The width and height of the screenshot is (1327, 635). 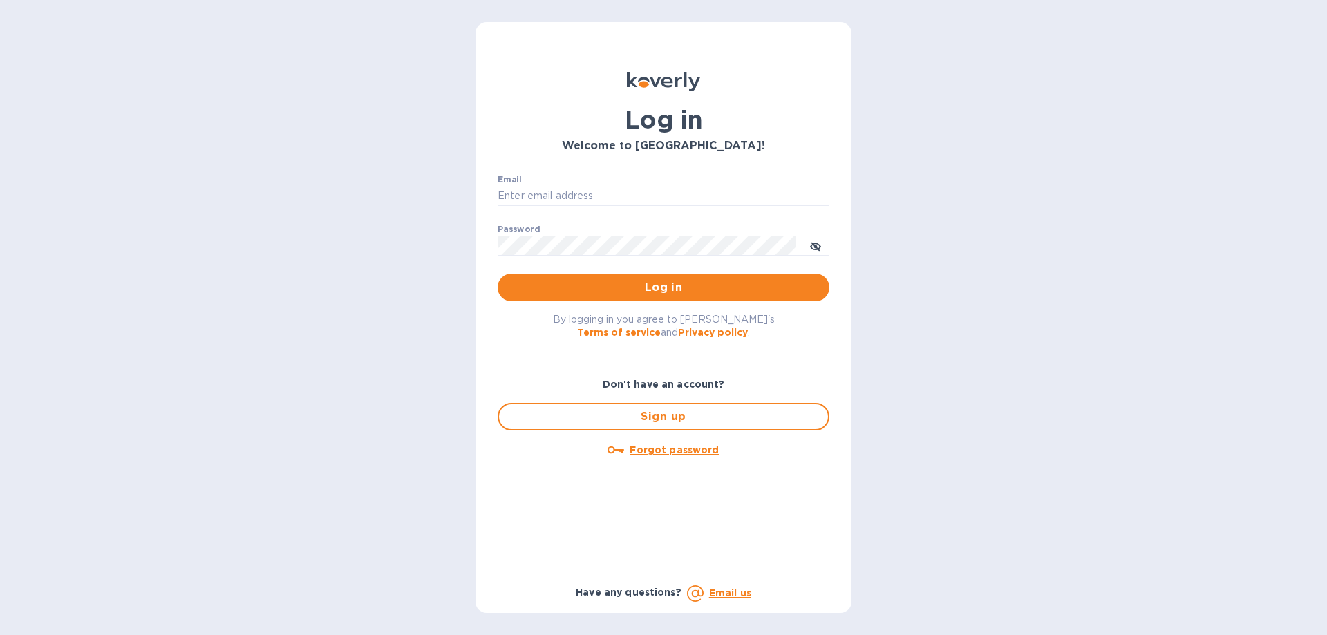 I want to click on button: Sign up, so click(x=663, y=417).